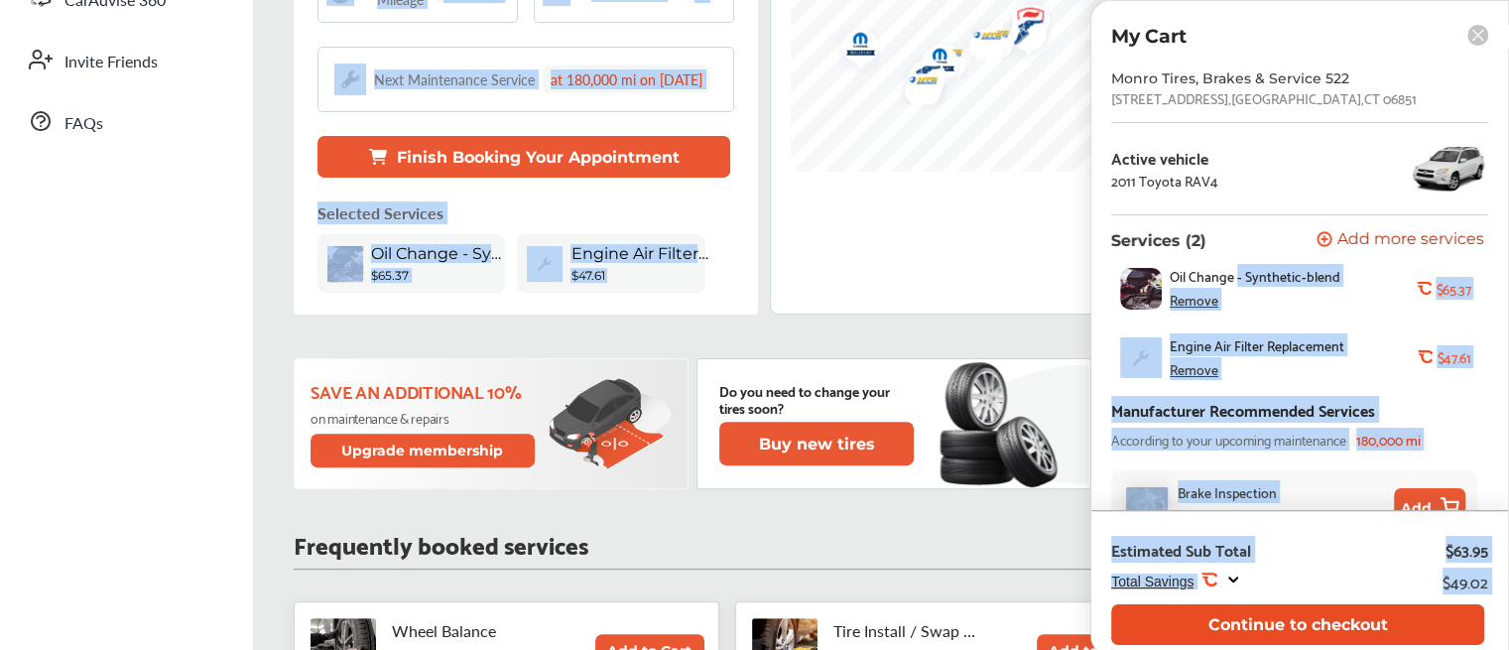  I want to click on a: FAQs, so click(125, 121).